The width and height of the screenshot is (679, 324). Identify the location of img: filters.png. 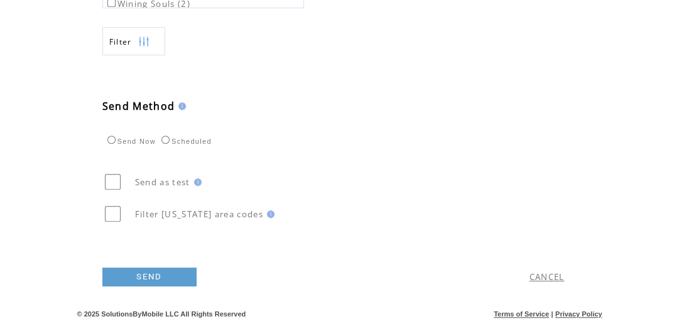
(144, 41).